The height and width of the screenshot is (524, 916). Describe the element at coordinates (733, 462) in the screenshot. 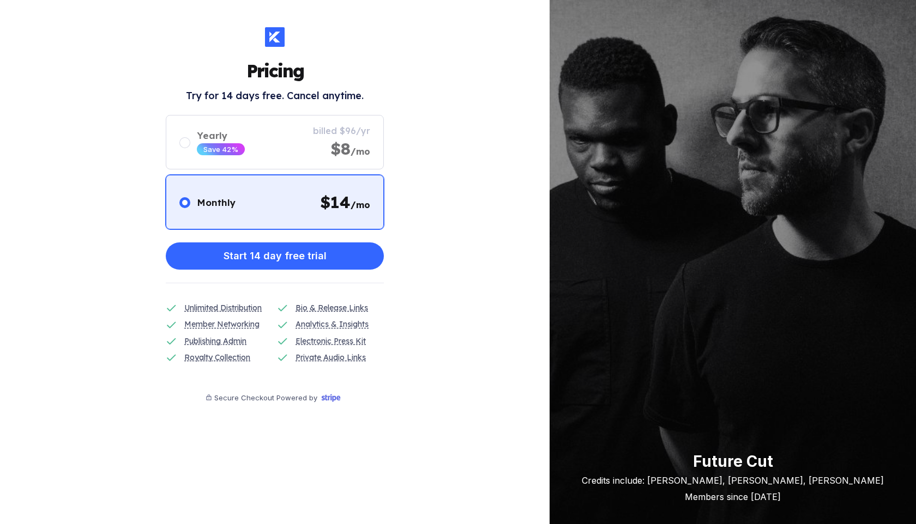

I see `div: Future Cut` at that location.